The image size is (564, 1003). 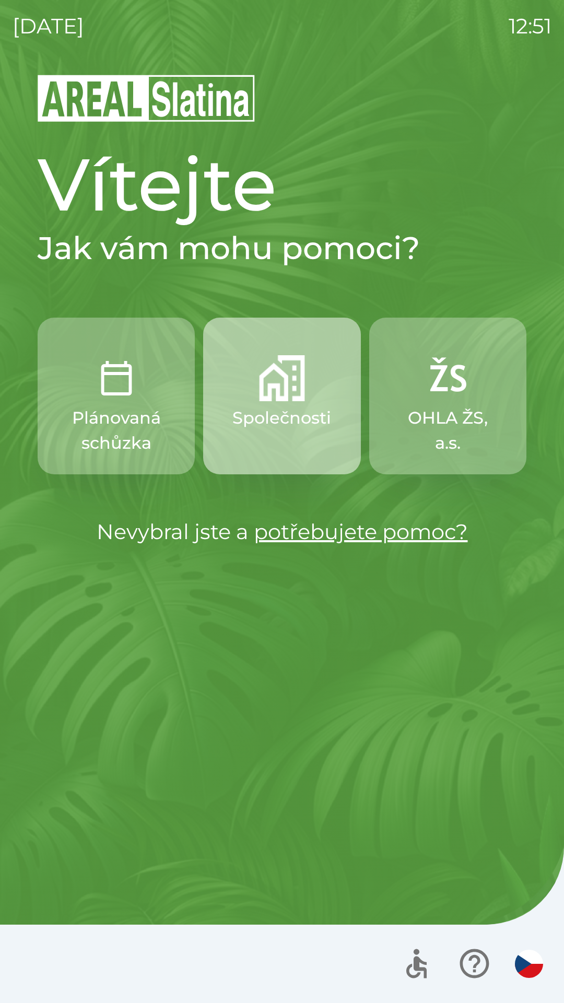 What do you see at coordinates (282, 378) in the screenshot?
I see `img: 58b4041c-2a13-40f9-aad2-b58ace873f8c.png` at bounding box center [282, 378].